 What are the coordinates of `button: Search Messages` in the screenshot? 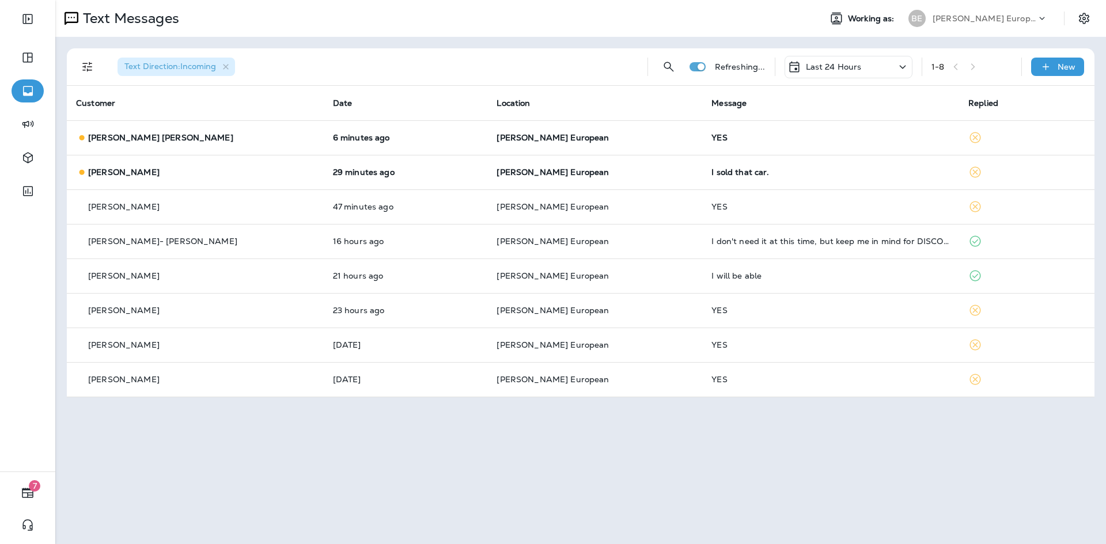 It's located at (669, 67).